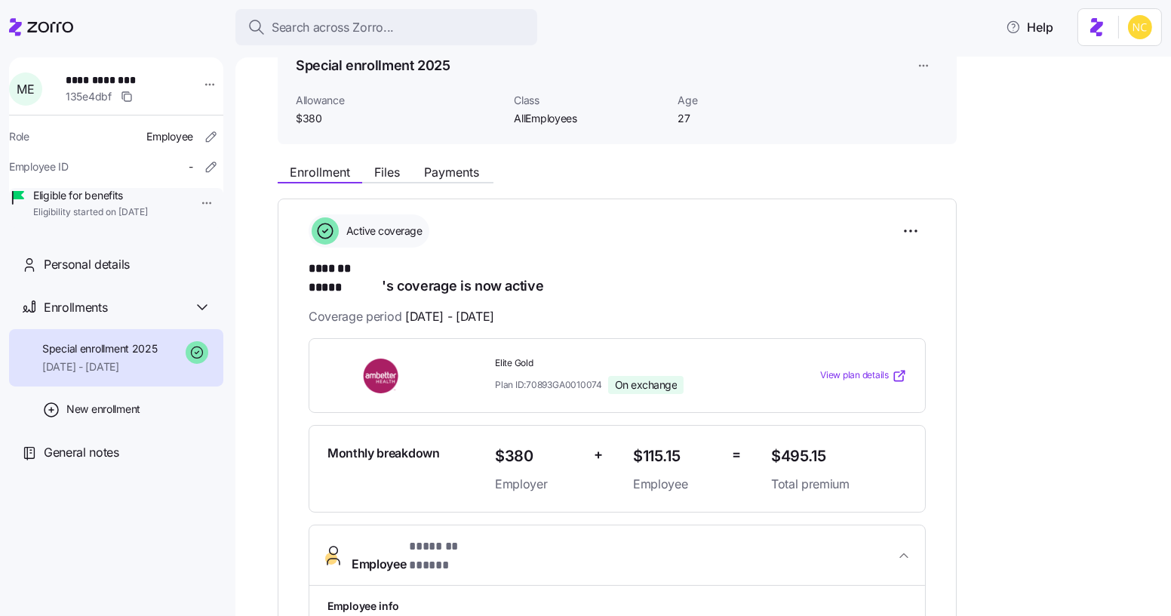  Describe the element at coordinates (373, 65) in the screenshot. I see `h1: Special enrollment 2025` at that location.